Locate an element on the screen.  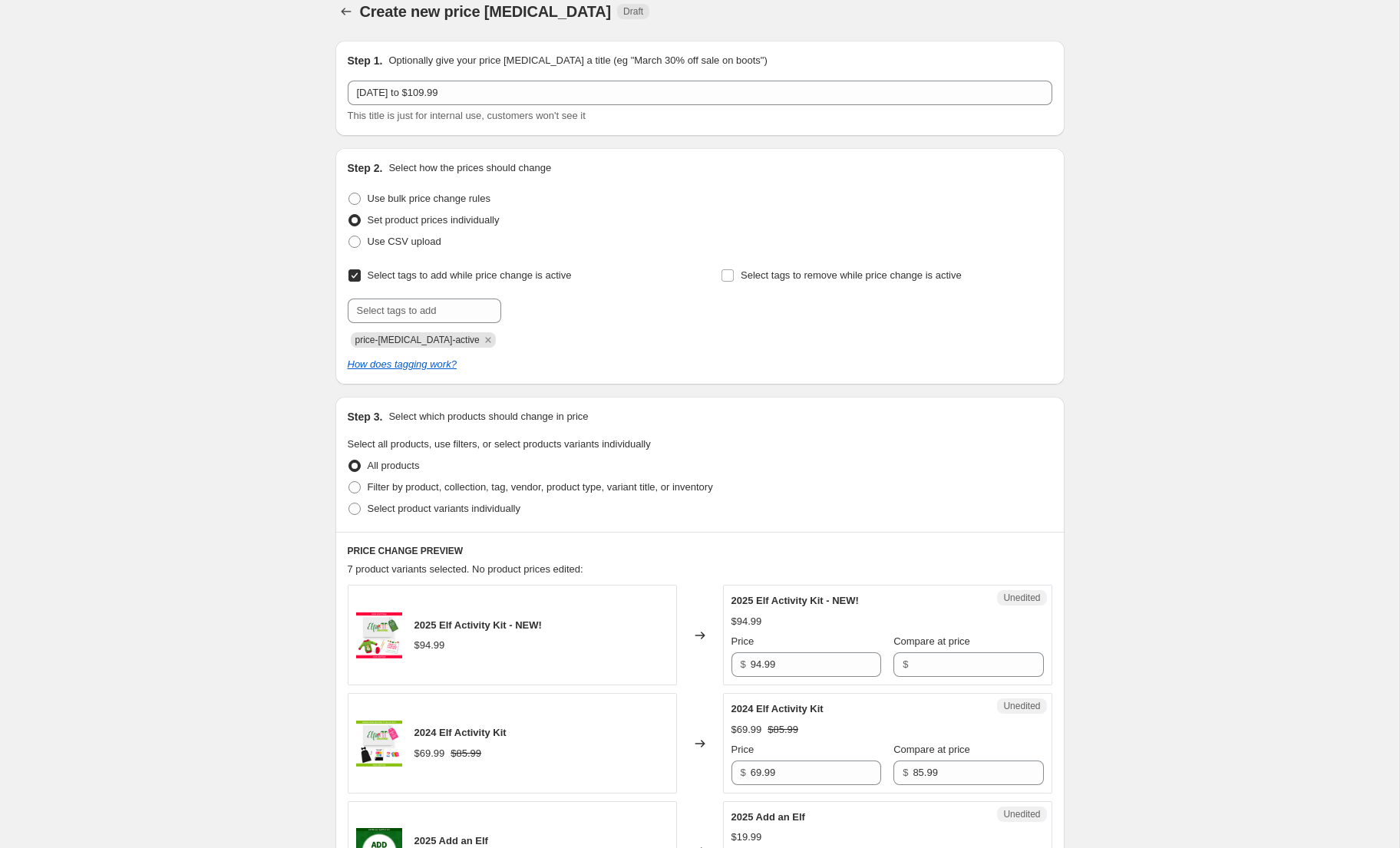
h2: Step 1. is located at coordinates (365, 61).